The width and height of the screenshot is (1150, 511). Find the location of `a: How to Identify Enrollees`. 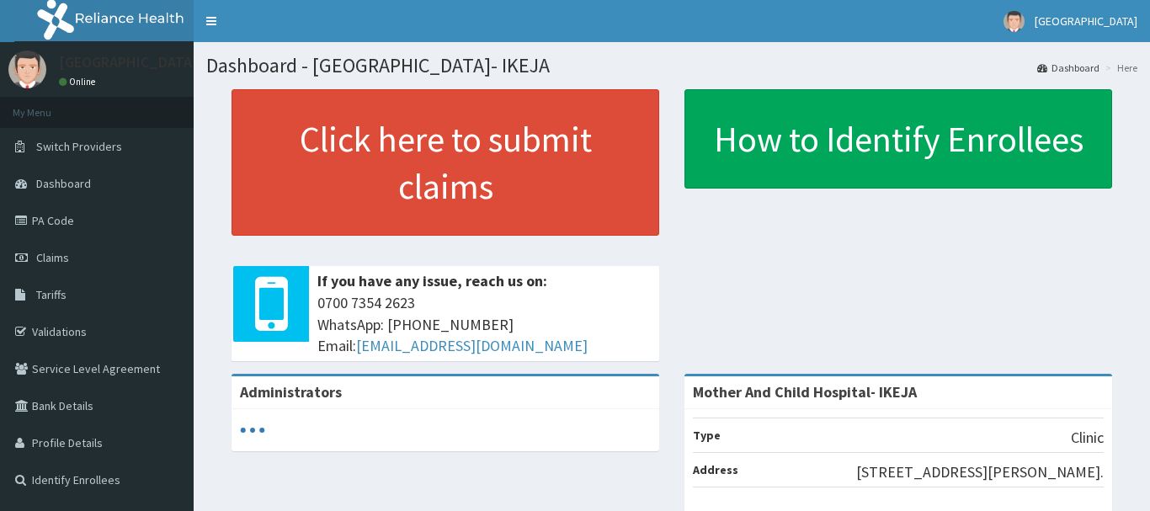

a: How to Identify Enrollees is located at coordinates (898, 139).